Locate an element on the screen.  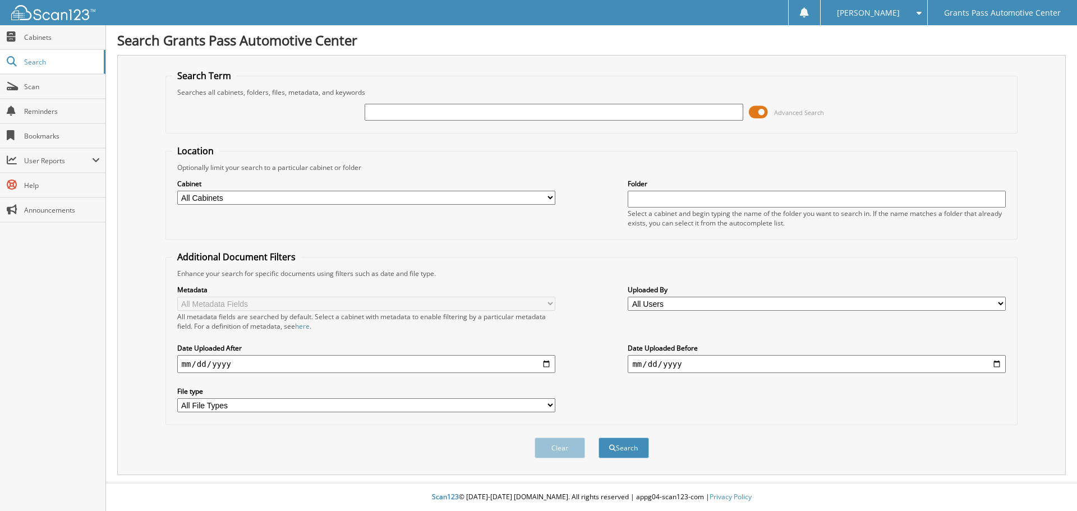
legend: Location is located at coordinates (195, 151).